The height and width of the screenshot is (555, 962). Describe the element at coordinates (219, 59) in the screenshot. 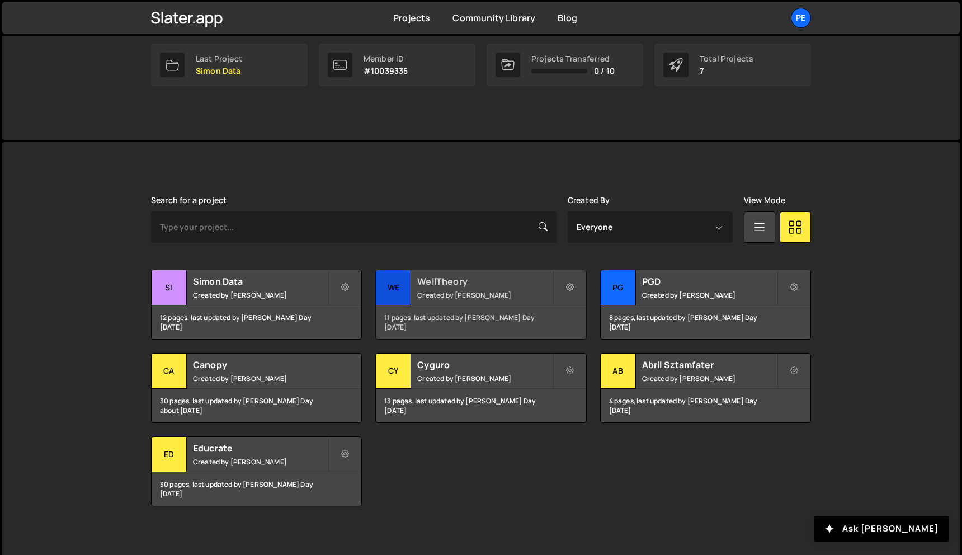

I see `div: Last Project` at that location.